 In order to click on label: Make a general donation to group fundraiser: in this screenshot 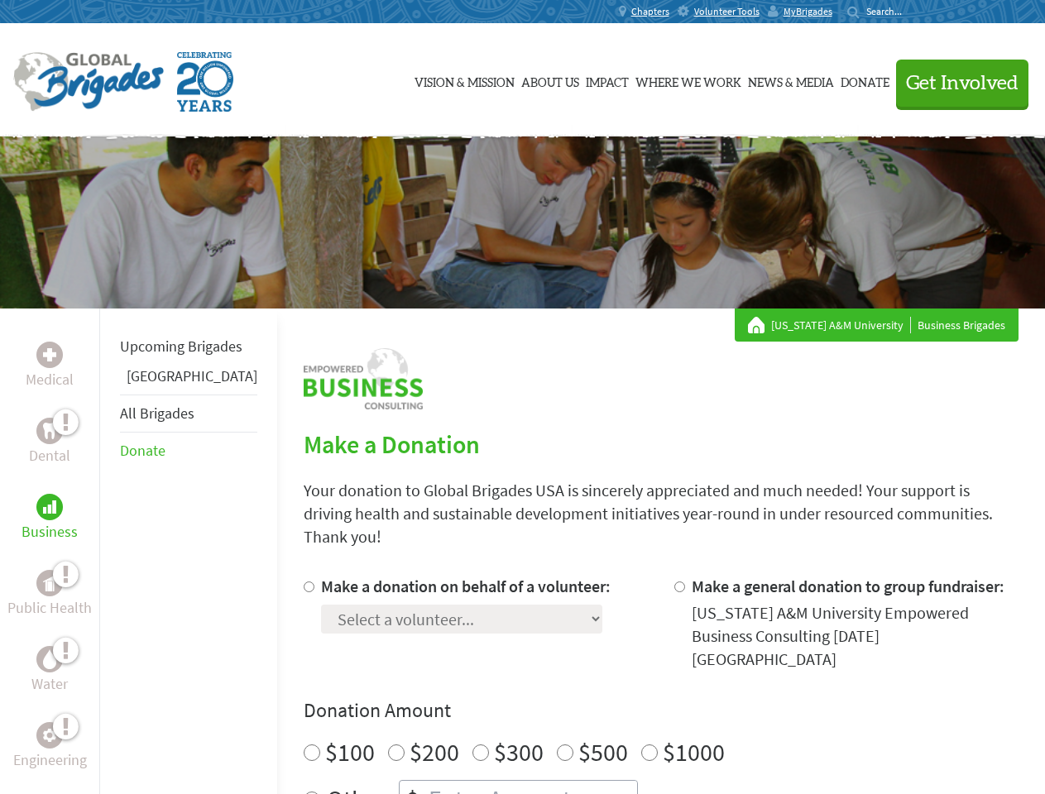, I will do `click(848, 586)`.